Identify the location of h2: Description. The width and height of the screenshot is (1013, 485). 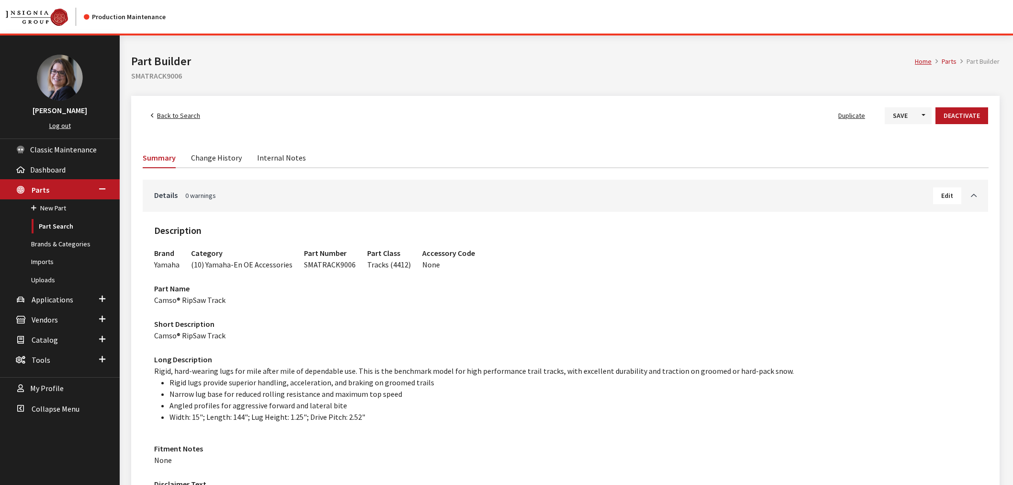
(565, 230).